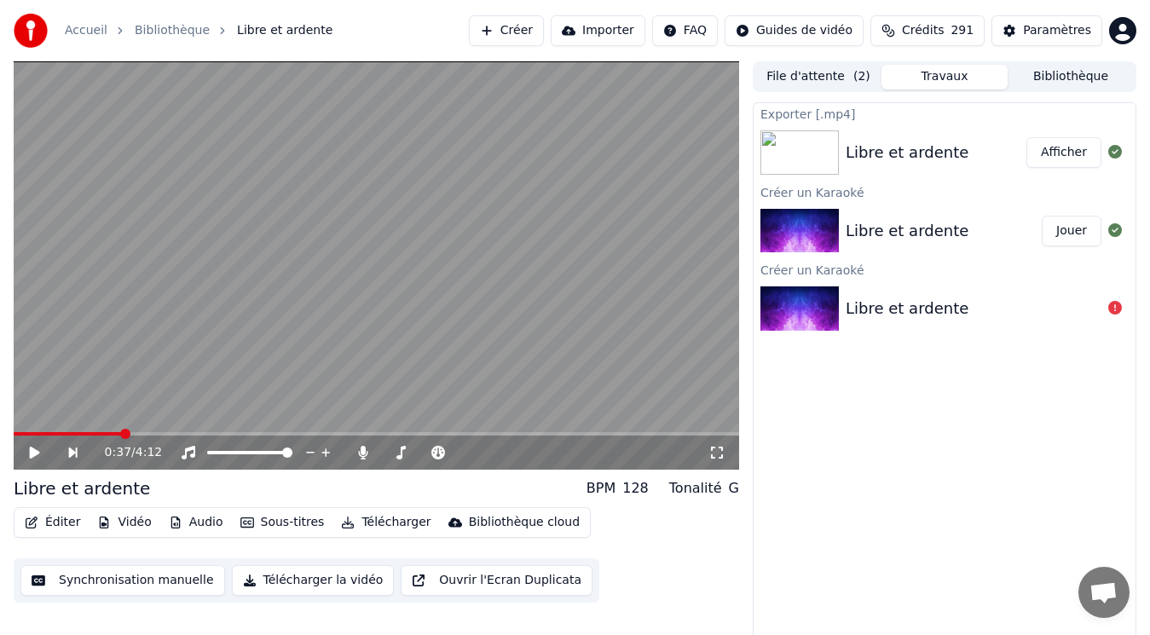 The width and height of the screenshot is (1150, 635). What do you see at coordinates (598, 31) in the screenshot?
I see `button: Importer` at bounding box center [598, 31].